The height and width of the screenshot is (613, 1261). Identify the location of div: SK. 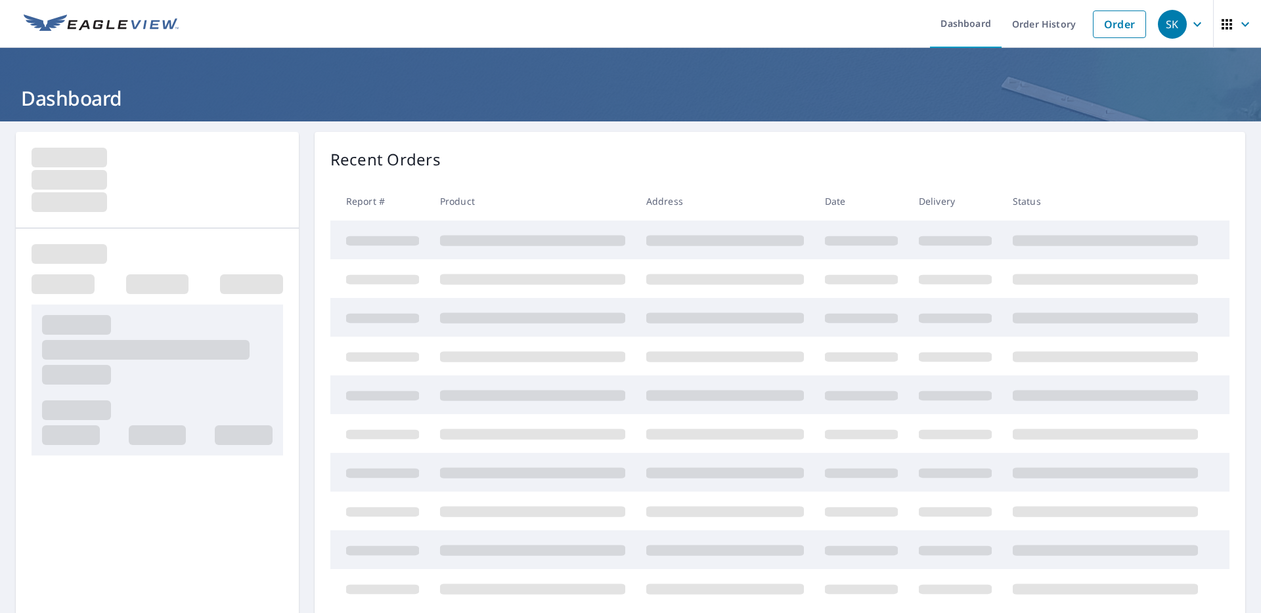
(1172, 24).